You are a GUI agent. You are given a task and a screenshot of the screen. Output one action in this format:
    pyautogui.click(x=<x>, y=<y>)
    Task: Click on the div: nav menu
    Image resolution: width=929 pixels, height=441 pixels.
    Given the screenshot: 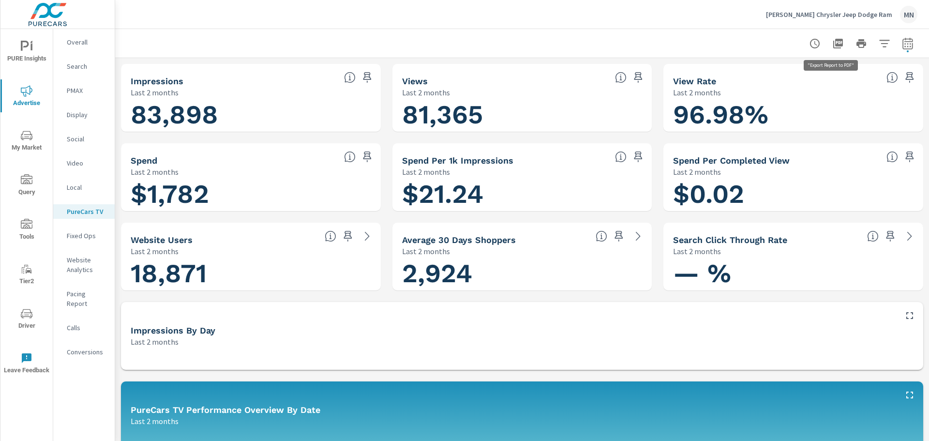 What is the action you would take?
    pyautogui.click(x=27, y=207)
    